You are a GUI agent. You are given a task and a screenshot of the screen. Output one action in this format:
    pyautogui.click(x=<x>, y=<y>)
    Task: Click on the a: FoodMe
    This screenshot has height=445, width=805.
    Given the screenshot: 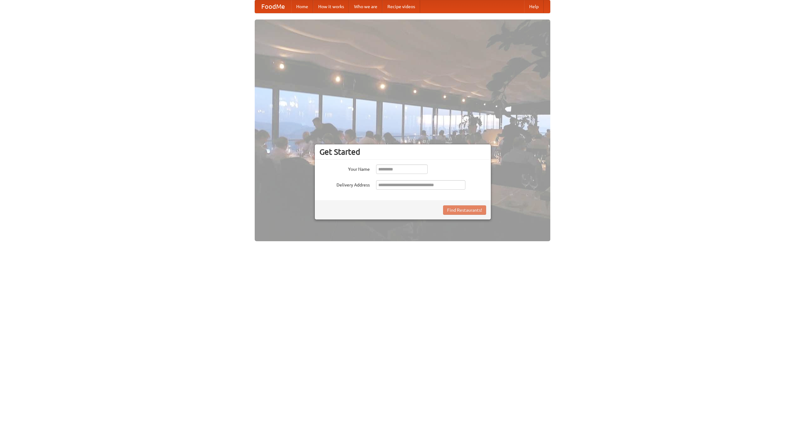 What is the action you would take?
    pyautogui.click(x=273, y=7)
    